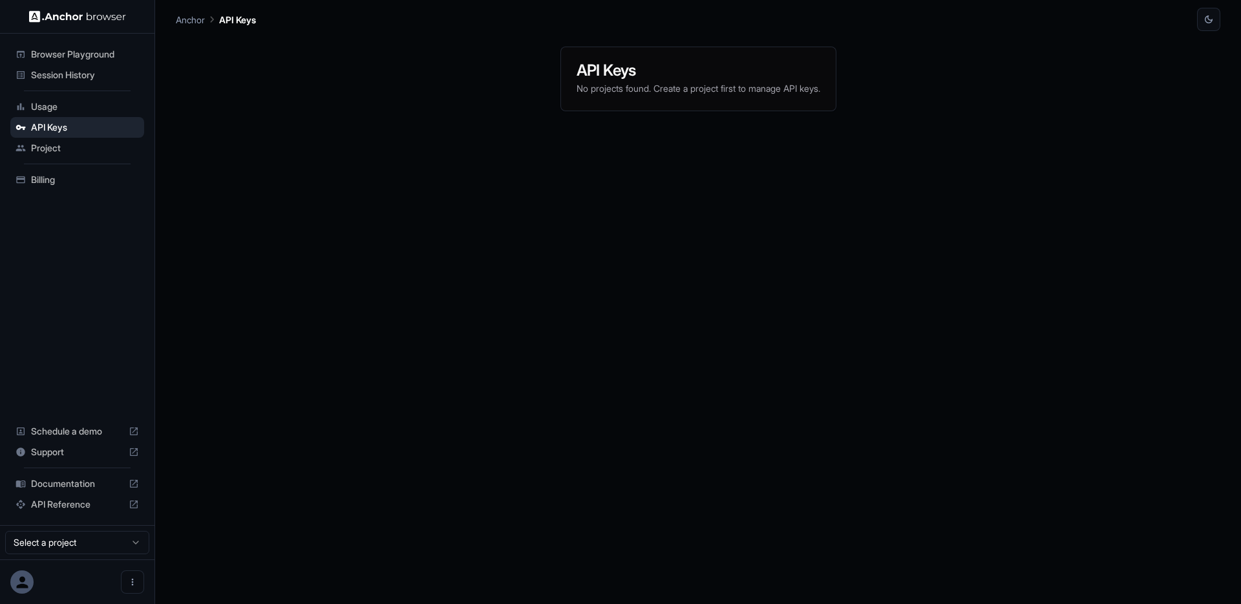 Image resolution: width=1241 pixels, height=604 pixels. Describe the element at coordinates (77, 148) in the screenshot. I see `div: Project` at that location.